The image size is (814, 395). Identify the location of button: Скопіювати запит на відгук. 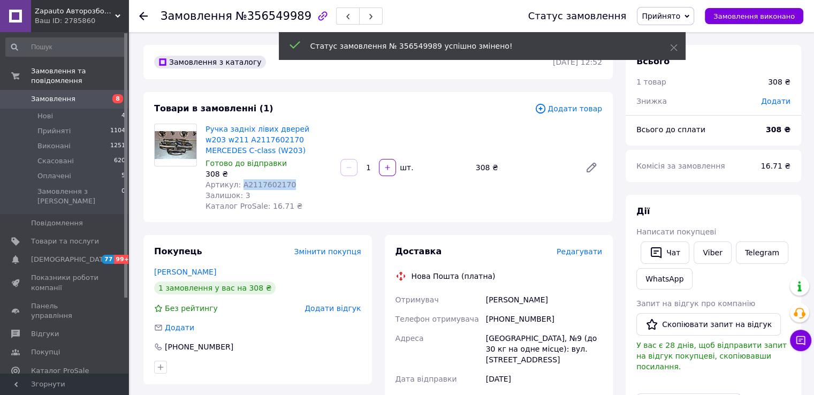
(708, 324).